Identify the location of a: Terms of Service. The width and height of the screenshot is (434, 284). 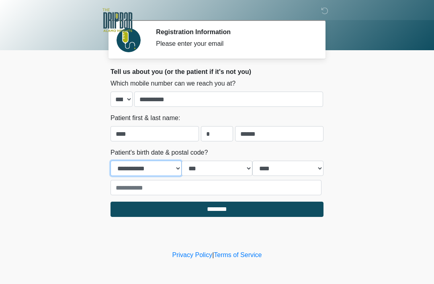
(238, 255).